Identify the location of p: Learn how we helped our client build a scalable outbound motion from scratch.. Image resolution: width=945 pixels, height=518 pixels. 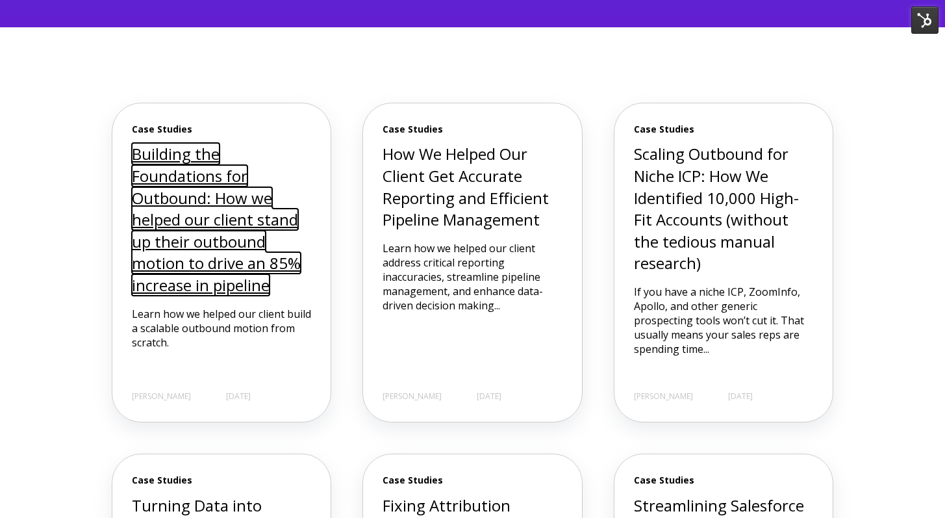
(222, 328).